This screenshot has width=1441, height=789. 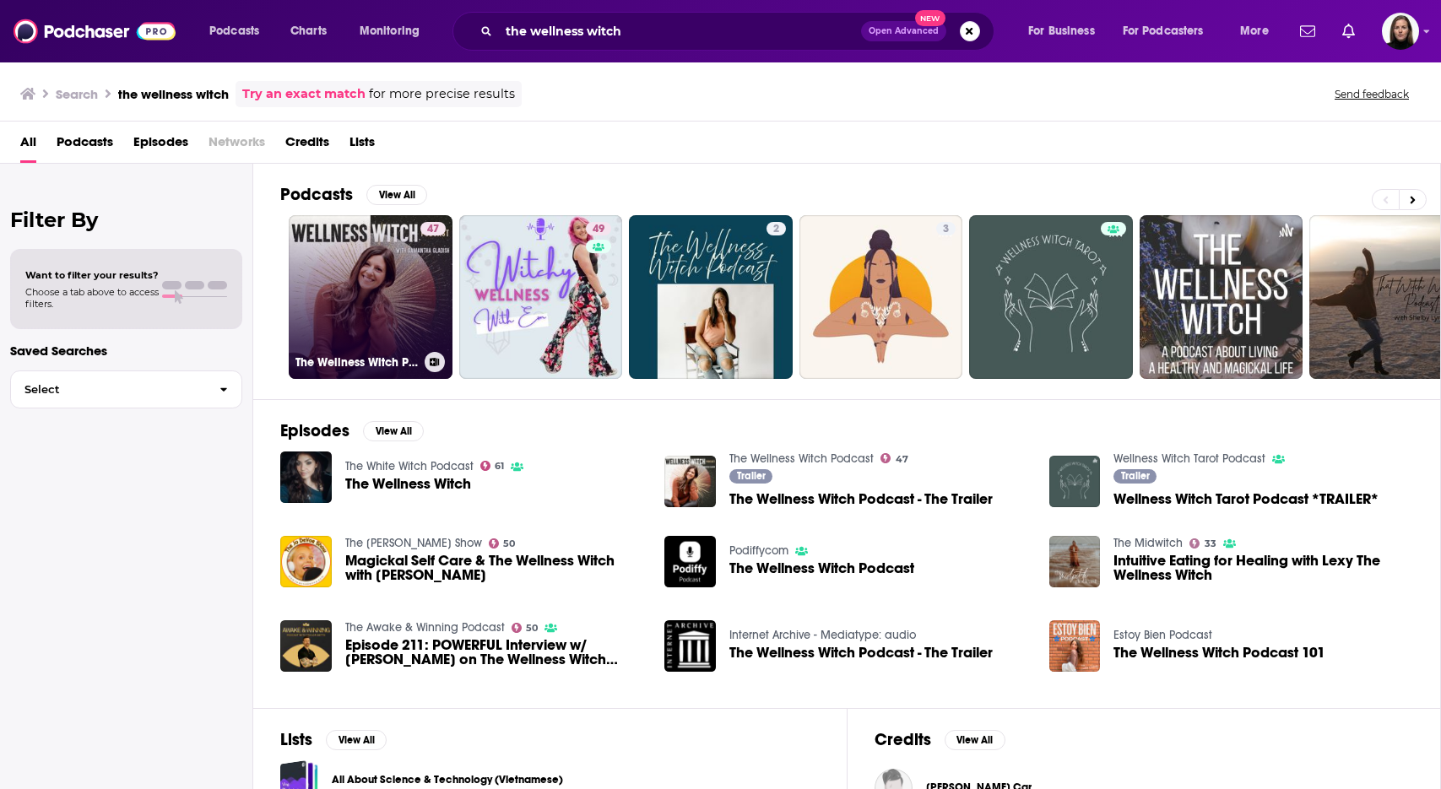 What do you see at coordinates (308, 31) in the screenshot?
I see `span: Charts` at bounding box center [308, 31].